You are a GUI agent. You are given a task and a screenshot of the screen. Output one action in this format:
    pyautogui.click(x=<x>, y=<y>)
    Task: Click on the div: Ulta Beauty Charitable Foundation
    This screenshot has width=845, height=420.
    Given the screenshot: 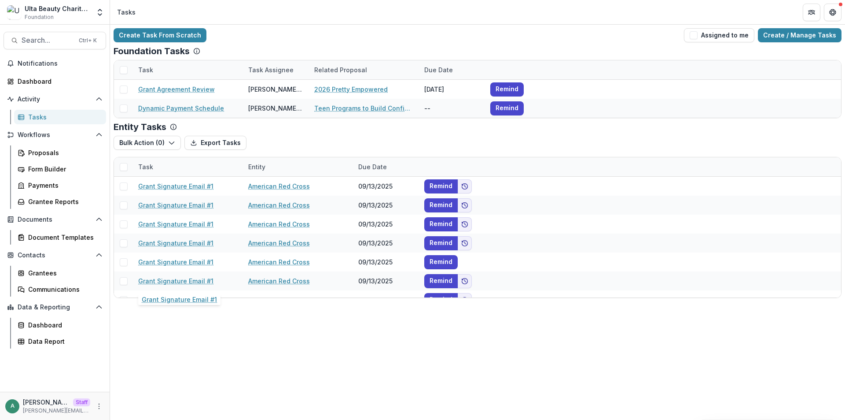 What is the action you would take?
    pyautogui.click(x=57, y=8)
    